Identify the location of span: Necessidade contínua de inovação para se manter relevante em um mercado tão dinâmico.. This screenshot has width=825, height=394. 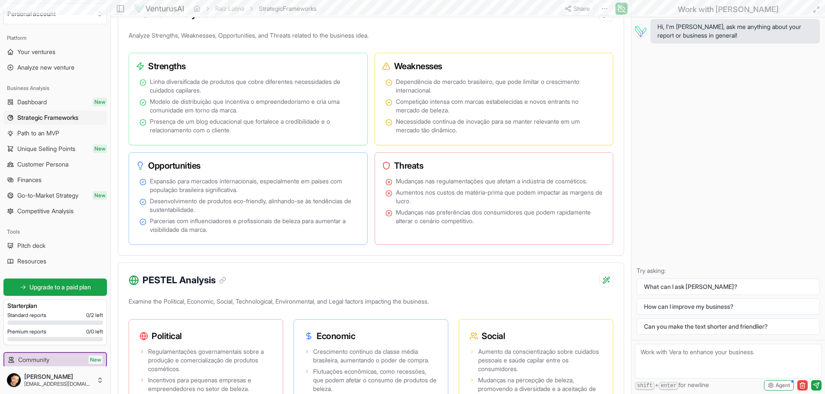
(499, 126).